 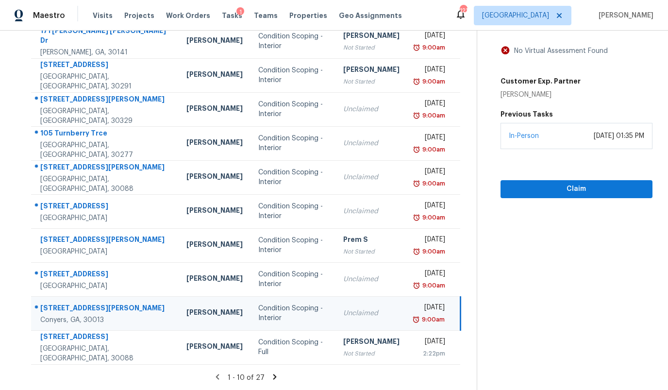 What do you see at coordinates (246, 378) in the screenshot?
I see `span: 1 - 10 of 27` at bounding box center [246, 378].